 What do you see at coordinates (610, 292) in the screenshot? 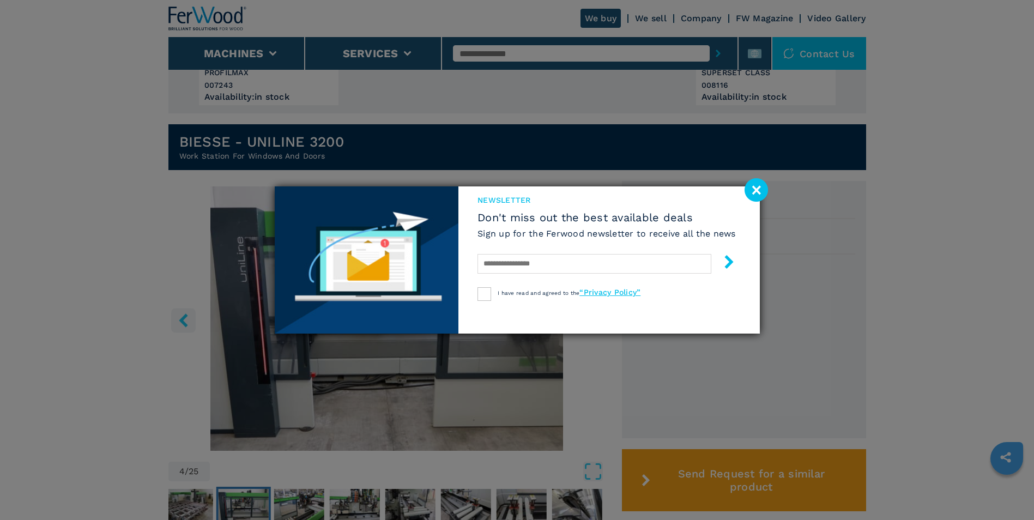
I see `a: “Privacy Policy”` at bounding box center [610, 292].